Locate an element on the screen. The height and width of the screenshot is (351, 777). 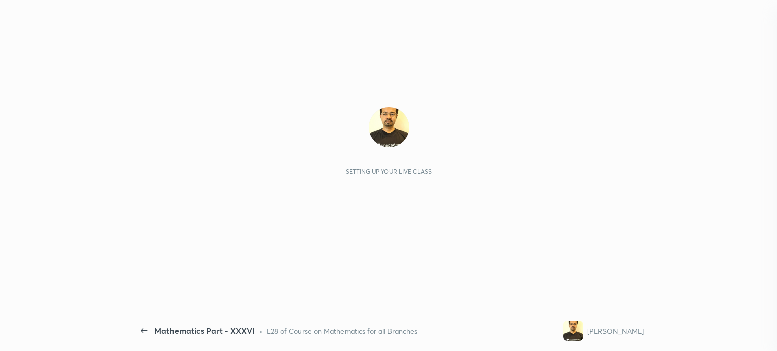
div: Mathematics Part - XXXVI is located at coordinates (204, 331).